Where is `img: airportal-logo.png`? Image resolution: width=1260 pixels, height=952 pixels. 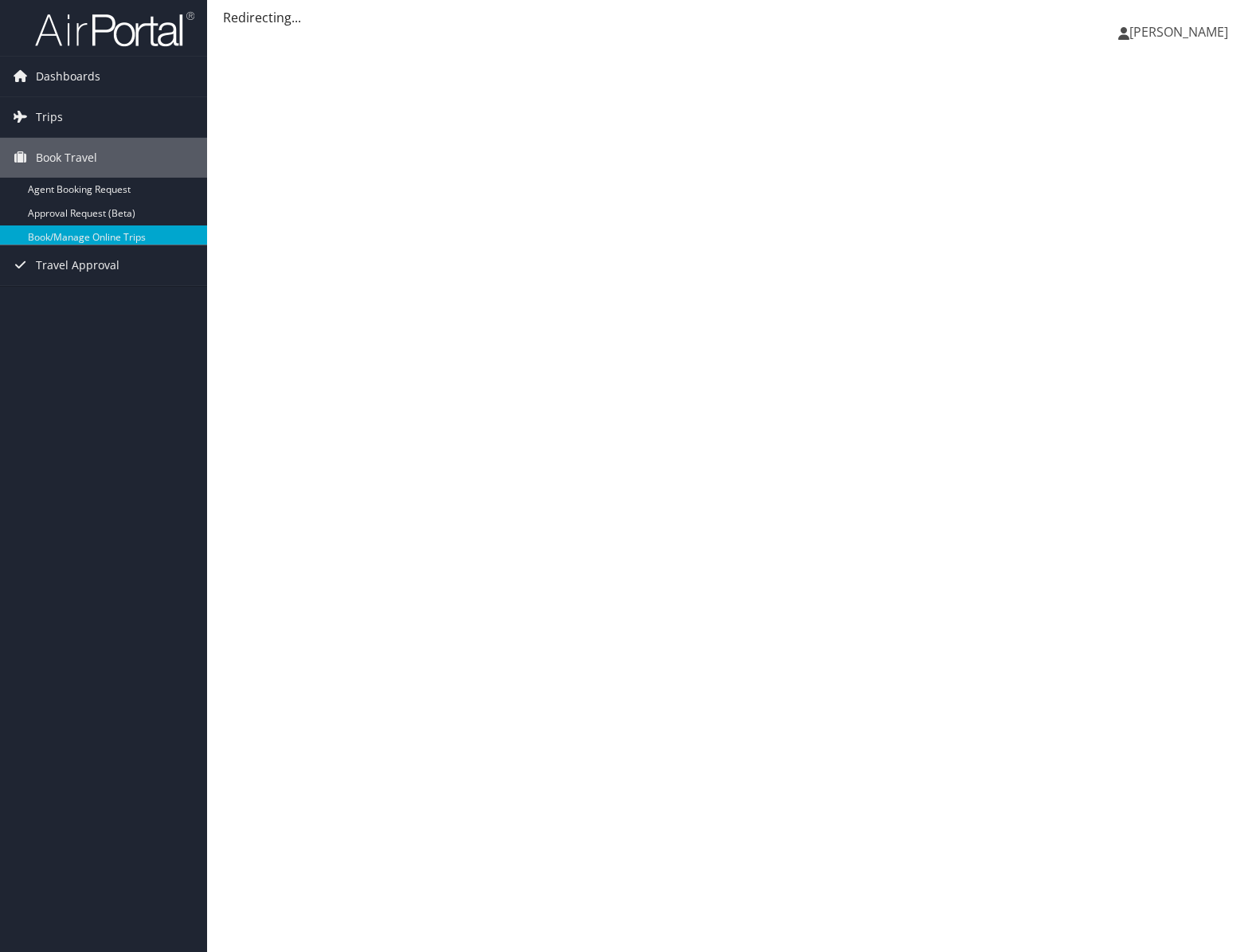
img: airportal-logo.png is located at coordinates (114, 29).